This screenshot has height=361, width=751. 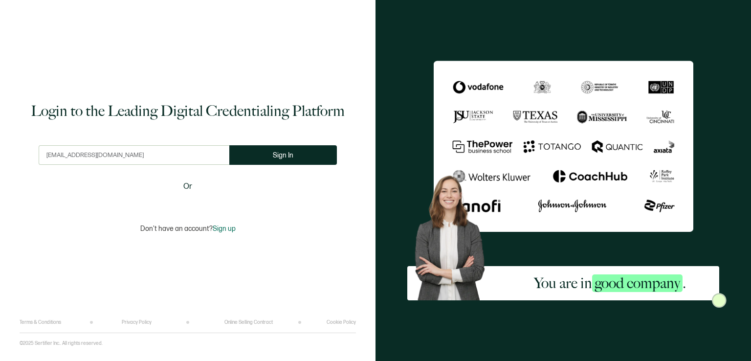 What do you see at coordinates (40, 322) in the screenshot?
I see `a: Terms & Conditions` at bounding box center [40, 322].